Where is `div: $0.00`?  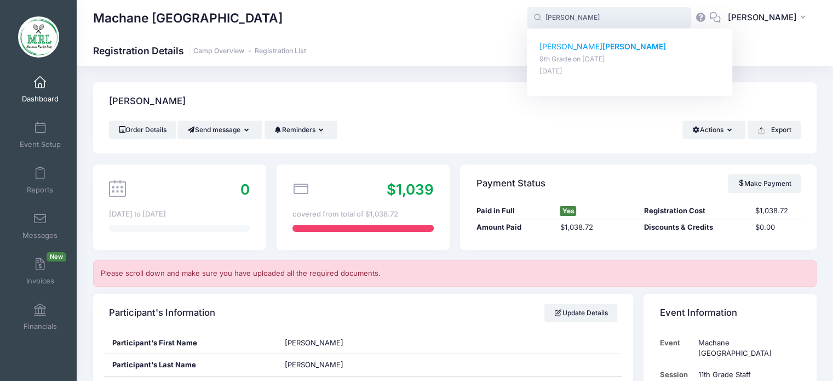 div: $0.00 is located at coordinates (778, 227).